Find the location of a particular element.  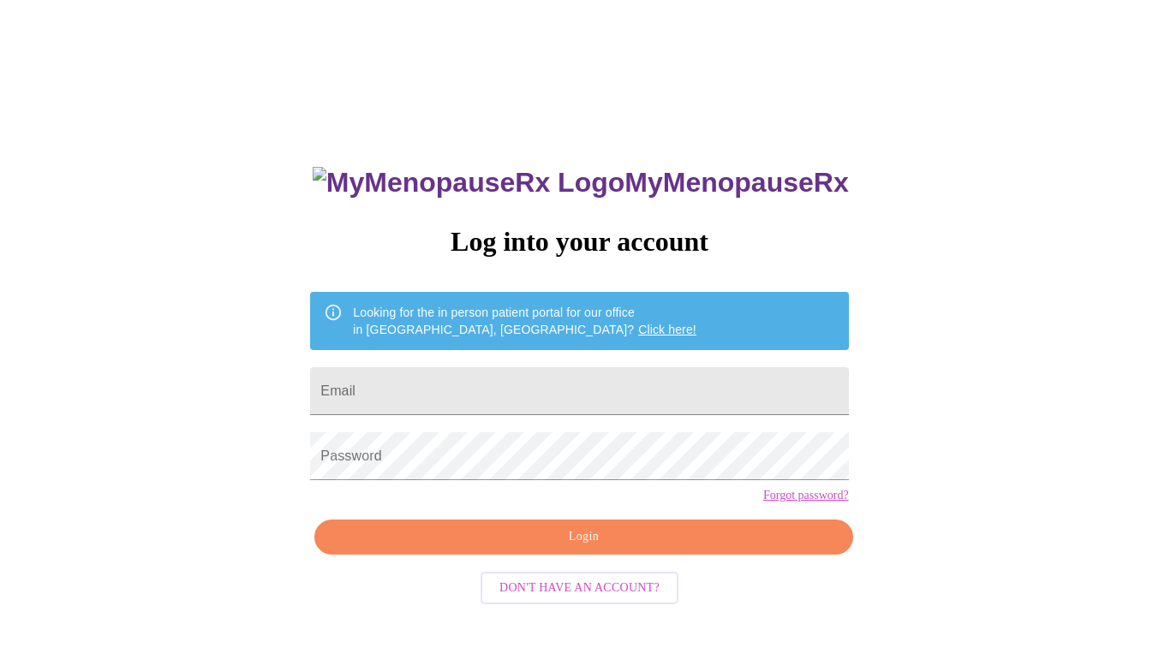

button: Don't have an account? is located at coordinates (579, 588).